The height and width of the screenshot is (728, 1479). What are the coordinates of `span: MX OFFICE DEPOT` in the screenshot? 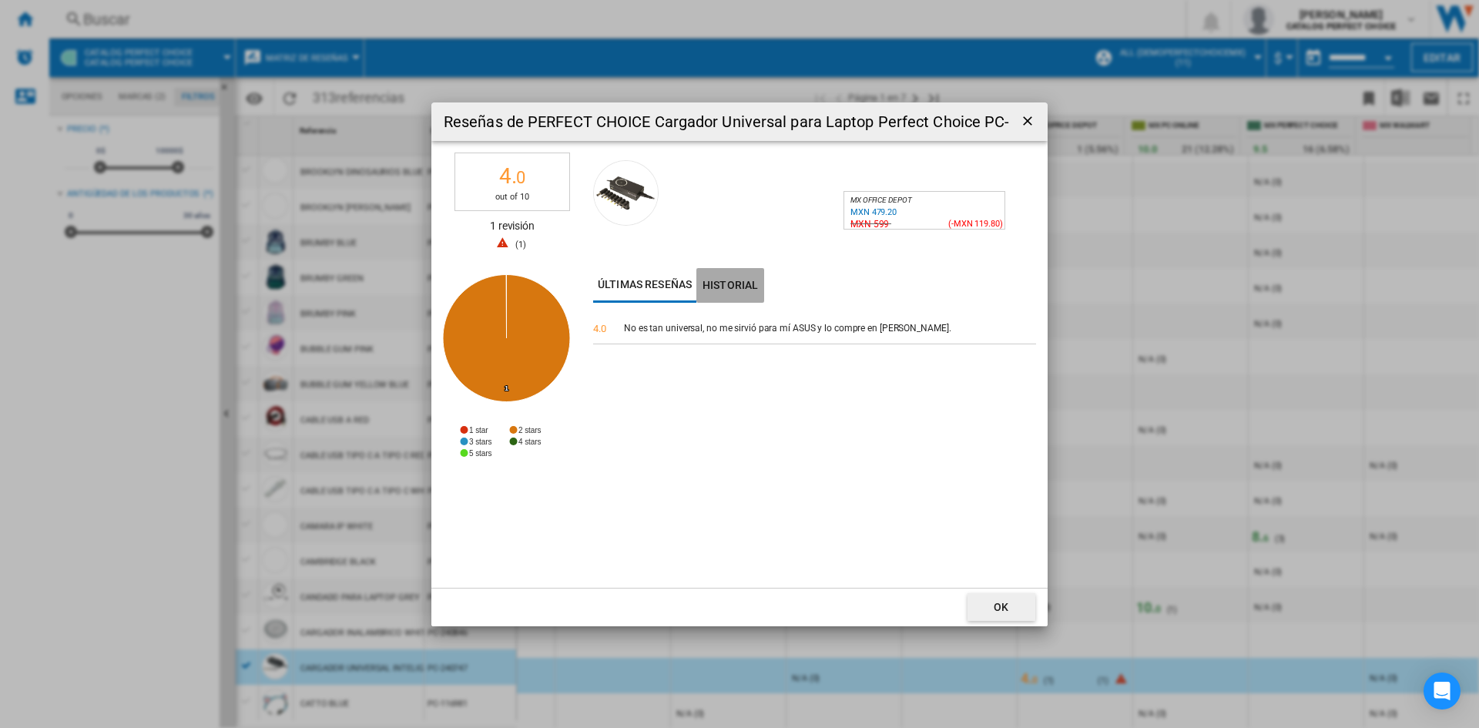 It's located at (881, 200).